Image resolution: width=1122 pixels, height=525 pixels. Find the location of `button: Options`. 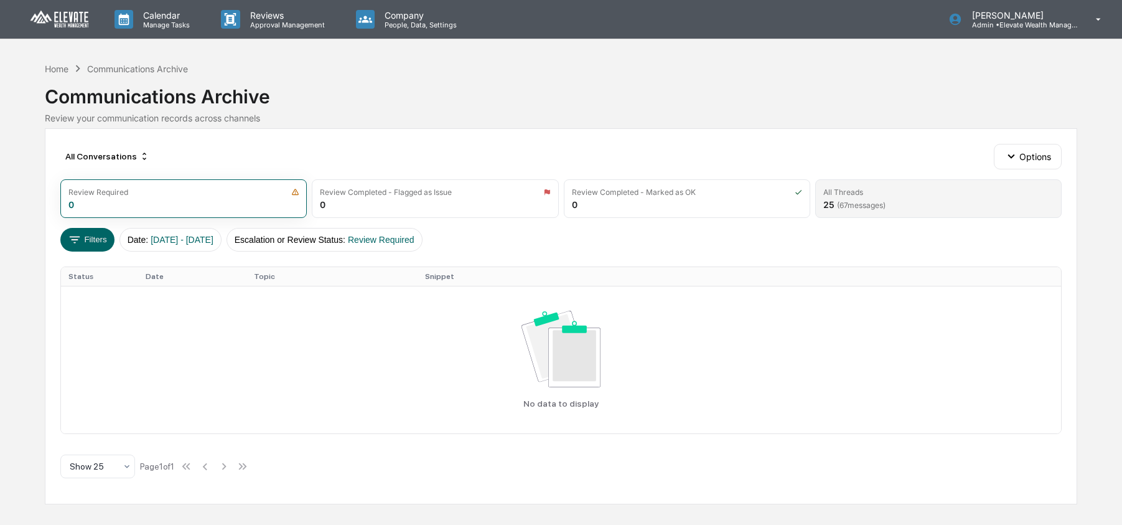

button: Options is located at coordinates (1027, 156).